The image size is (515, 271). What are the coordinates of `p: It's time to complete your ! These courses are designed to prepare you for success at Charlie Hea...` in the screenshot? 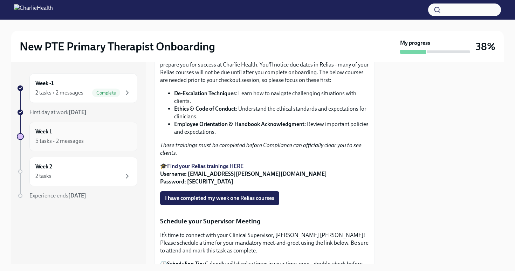 It's located at (265, 69).